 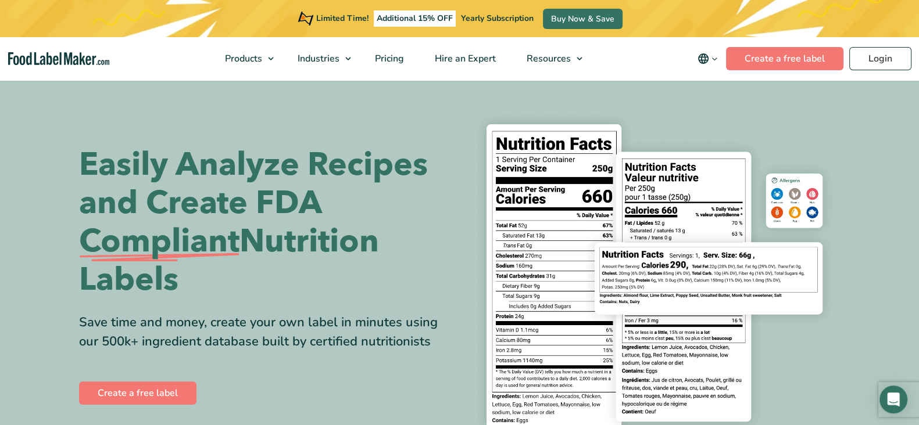 What do you see at coordinates (245, 59) in the screenshot?
I see `a: Products` at bounding box center [245, 59].